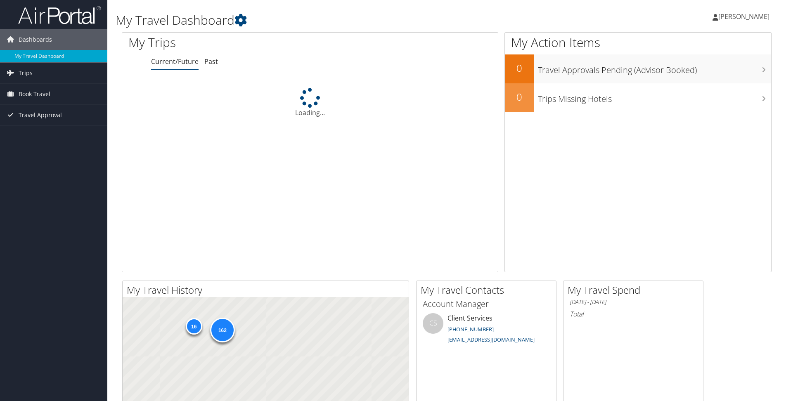 Image resolution: width=786 pixels, height=401 pixels. Describe the element at coordinates (638, 43) in the screenshot. I see `h1: My Action Items` at that location.